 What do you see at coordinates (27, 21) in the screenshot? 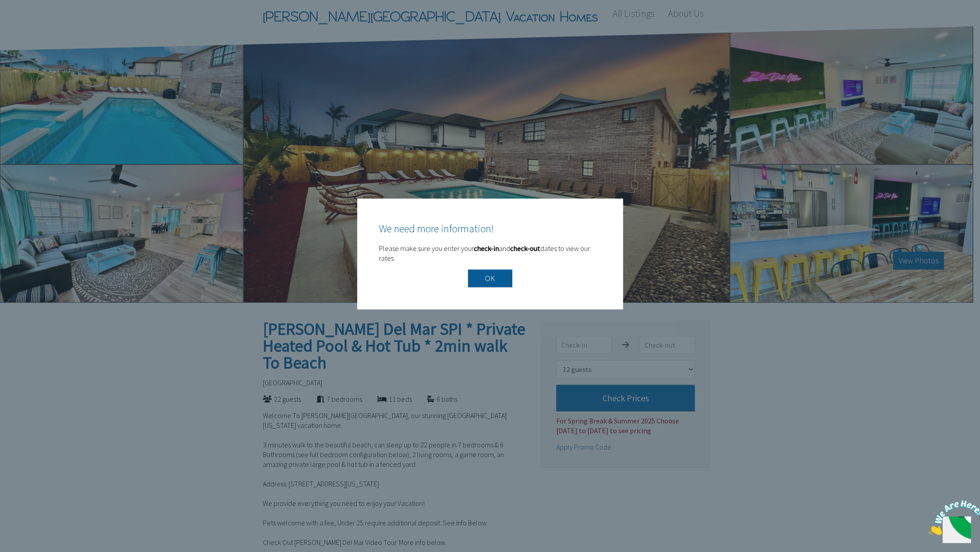
I see `div: CloseChat attention grabber` at bounding box center [27, 21].